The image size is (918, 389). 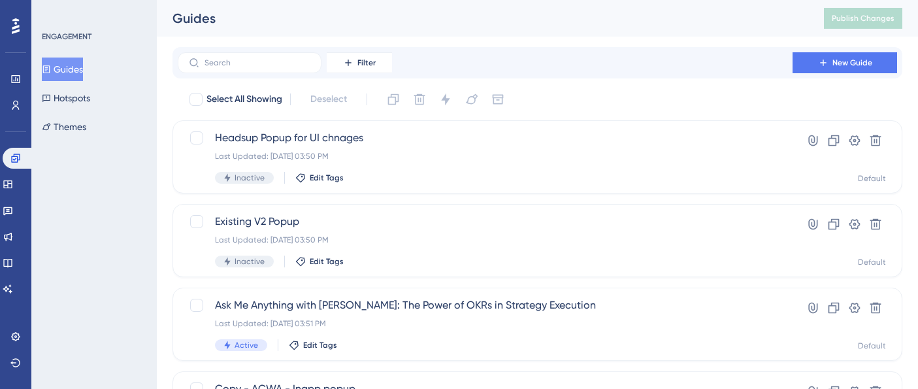 I want to click on span: Deselect, so click(x=328, y=99).